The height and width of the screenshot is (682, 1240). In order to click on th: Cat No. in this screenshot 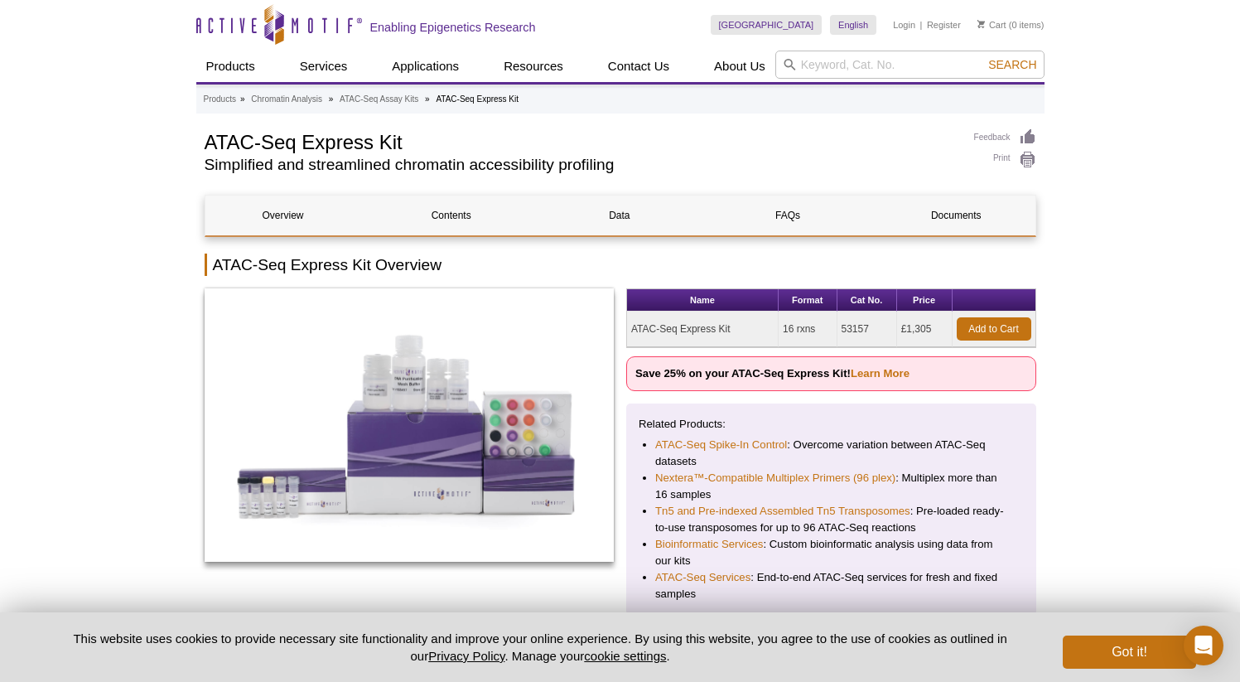, I will do `click(867, 300)`.